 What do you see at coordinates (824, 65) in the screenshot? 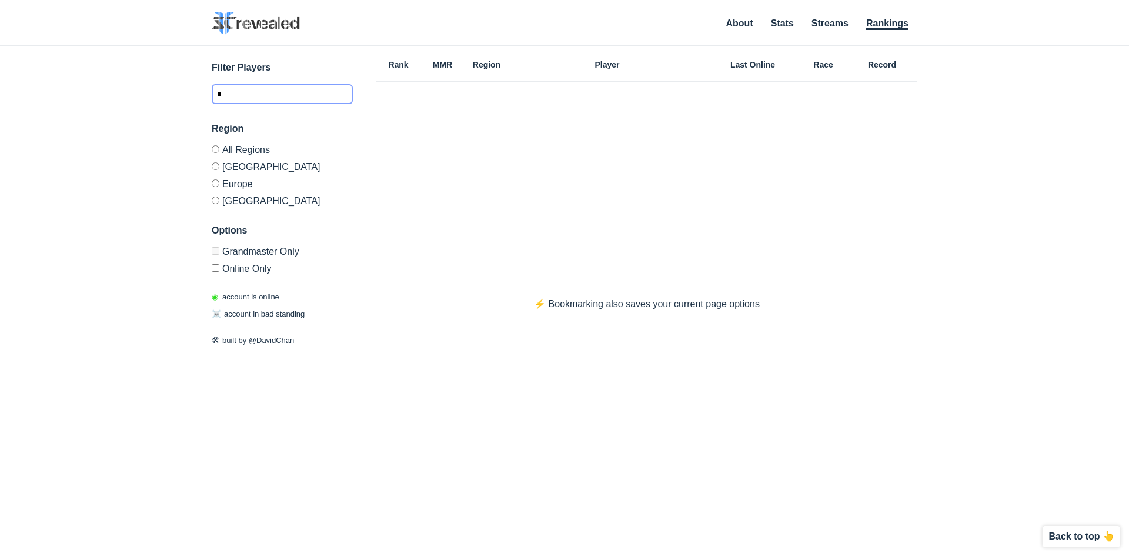
I see `h6: Race` at bounding box center [824, 65].